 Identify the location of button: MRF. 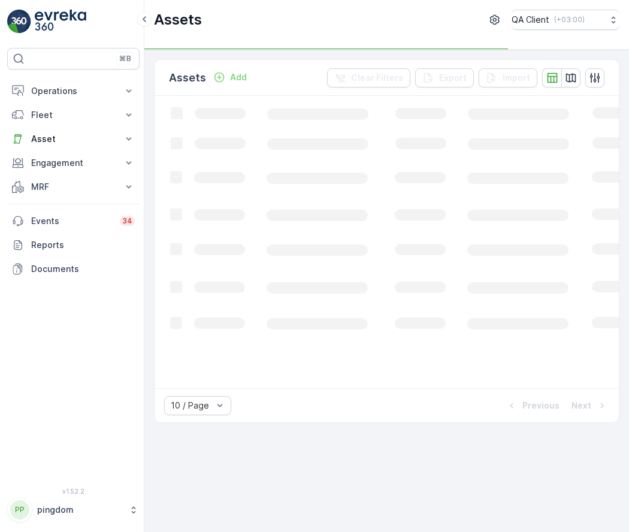
(73, 187).